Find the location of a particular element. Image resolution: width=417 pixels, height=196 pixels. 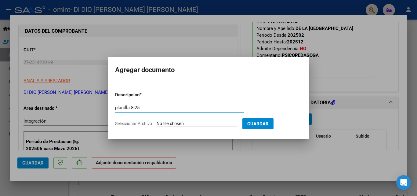

h2: Agregar documento is located at coordinates (209, 70).